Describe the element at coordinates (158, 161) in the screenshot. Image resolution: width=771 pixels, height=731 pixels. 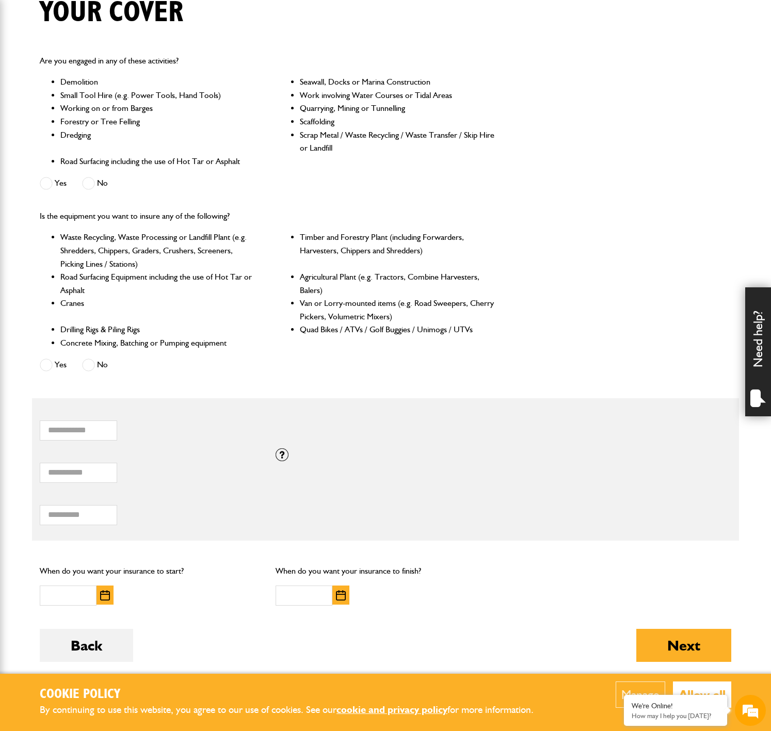
I see `li: Road Surfacing including the use of Hot Tar or Asphalt` at that location.